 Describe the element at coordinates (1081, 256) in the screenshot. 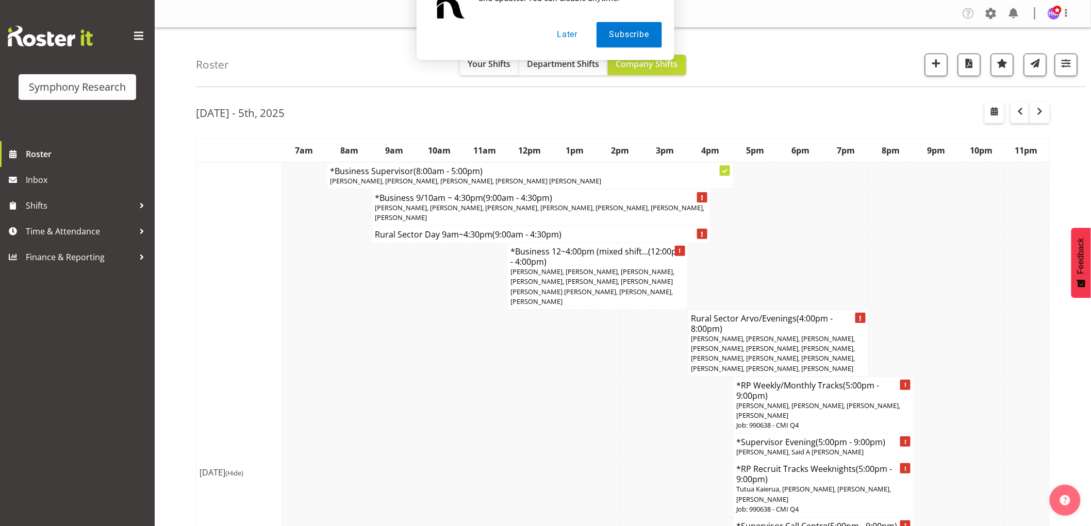

I see `span: Feedback` at that location.